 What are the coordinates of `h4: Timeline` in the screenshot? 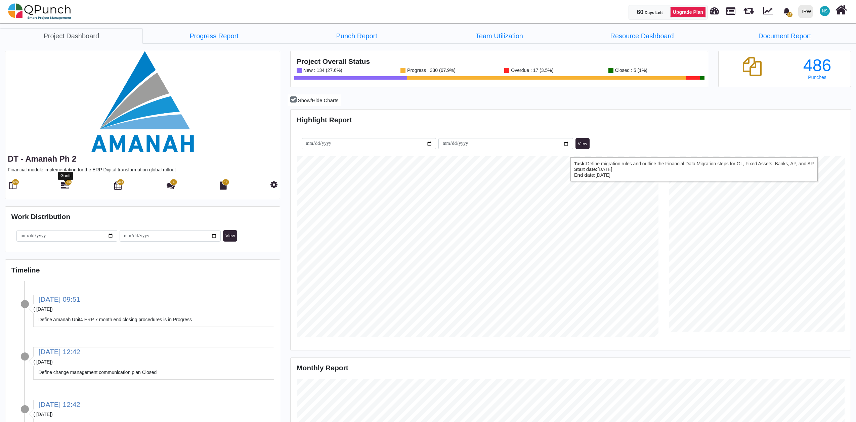 It's located at (143, 270).